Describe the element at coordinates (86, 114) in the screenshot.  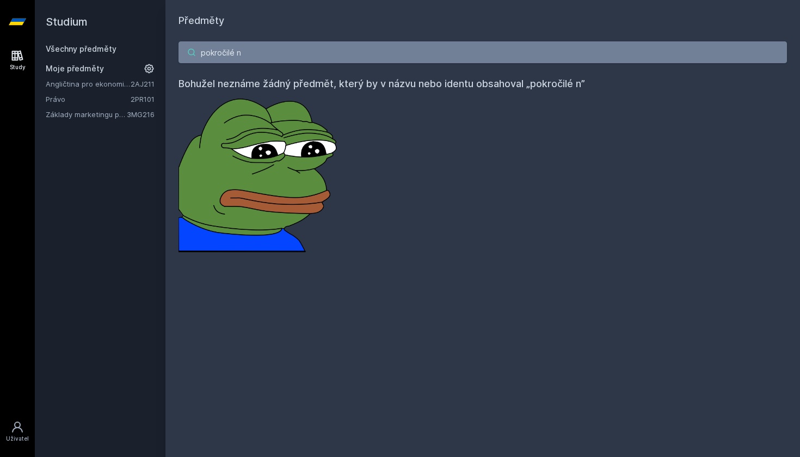
I see `a: Základy marketingu pro informatiky a statistiky` at that location.